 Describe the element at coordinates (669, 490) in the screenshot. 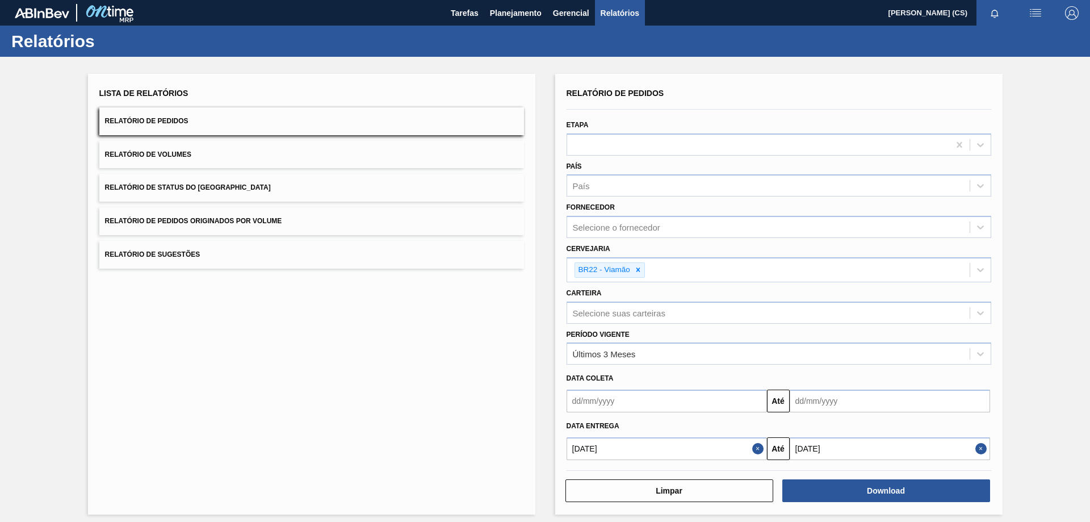

I see `button: Limpar` at that location.